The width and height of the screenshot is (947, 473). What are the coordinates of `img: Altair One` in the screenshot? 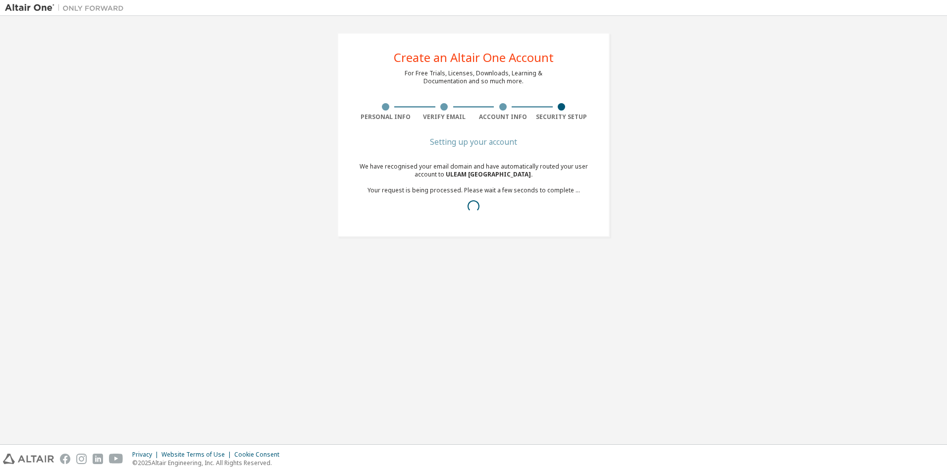 It's located at (67, 8).